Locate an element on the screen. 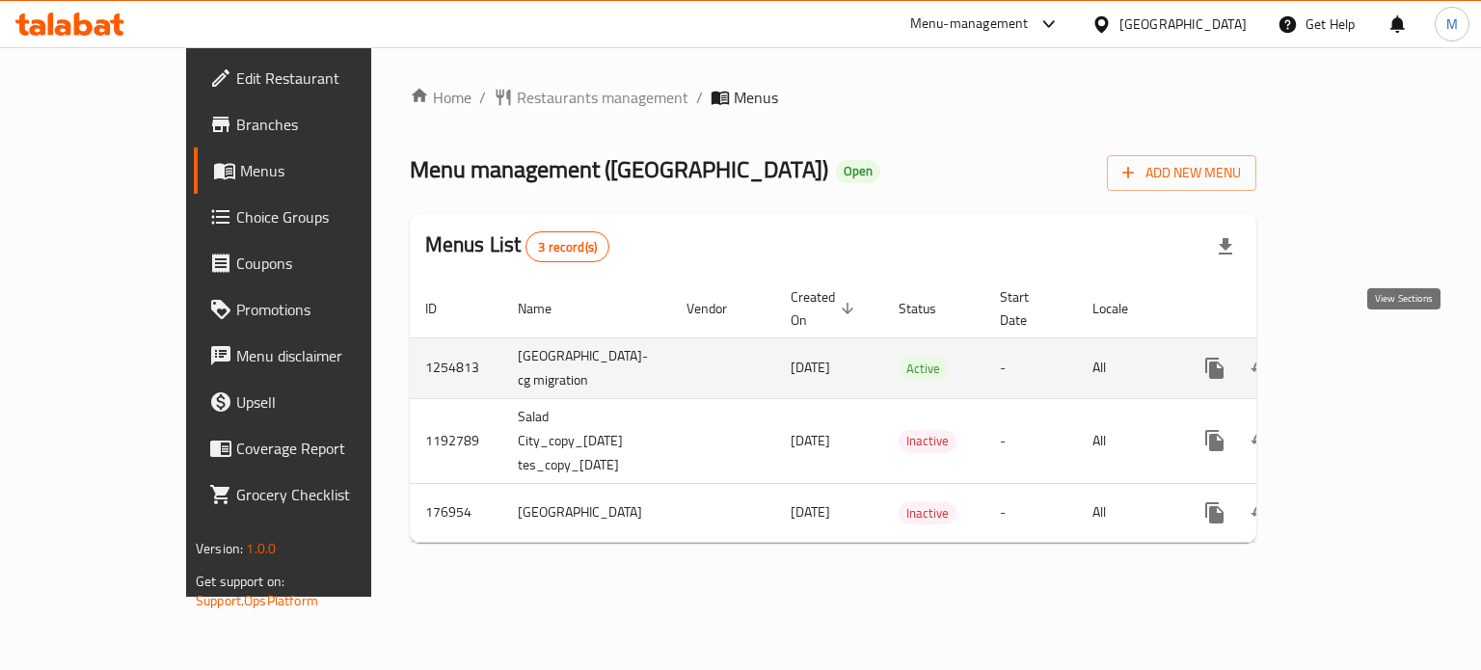 The image size is (1481, 670). span: Restaurants management is located at coordinates (603, 97).